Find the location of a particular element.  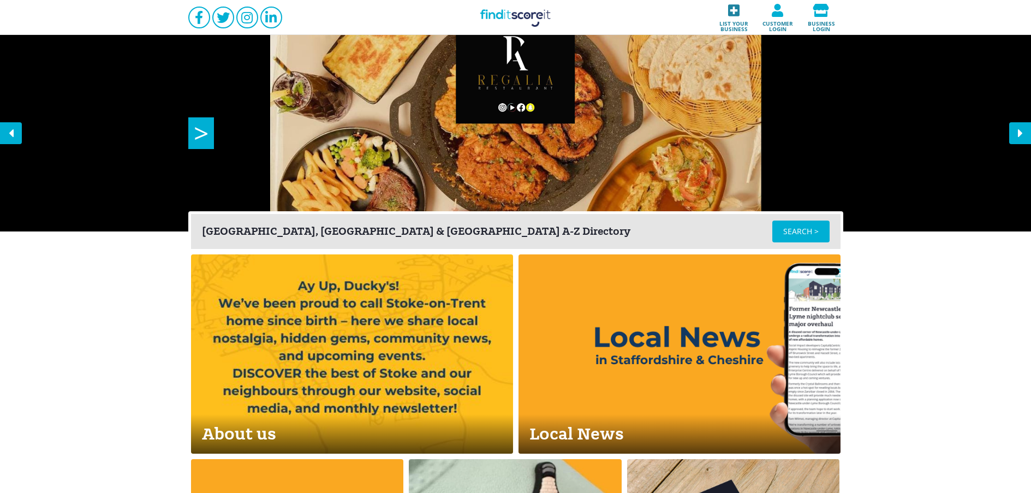

div: About us is located at coordinates (352, 434).